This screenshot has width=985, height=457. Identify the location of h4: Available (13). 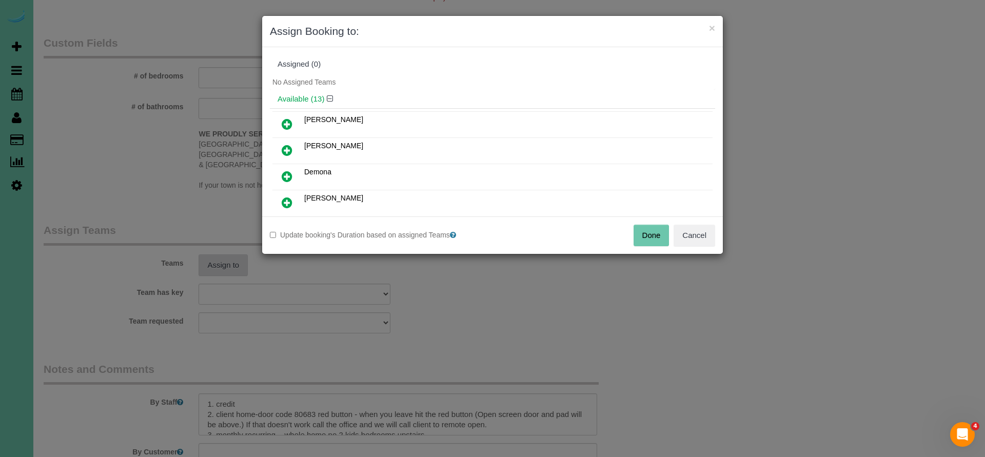
(492, 99).